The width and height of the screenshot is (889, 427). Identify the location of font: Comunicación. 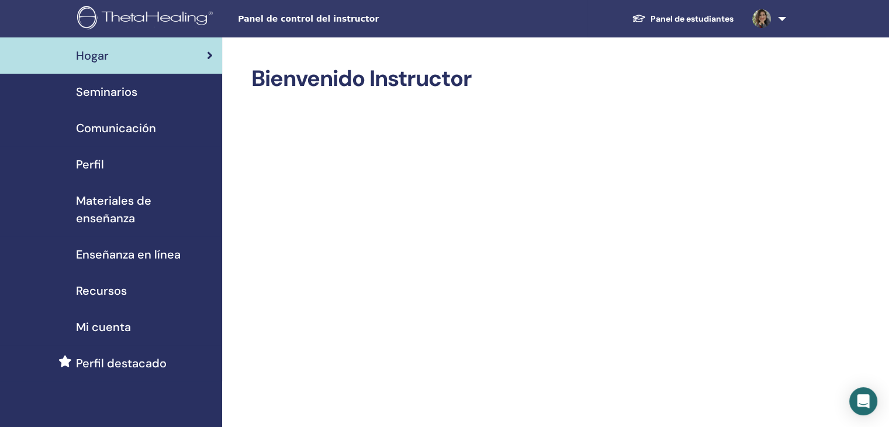
(116, 128).